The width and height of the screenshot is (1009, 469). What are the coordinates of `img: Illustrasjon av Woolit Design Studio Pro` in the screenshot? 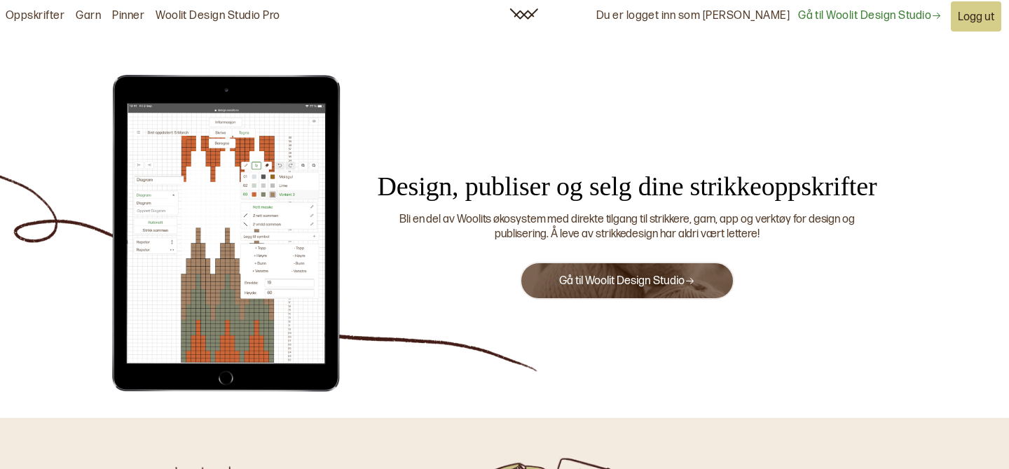 It's located at (226, 233).